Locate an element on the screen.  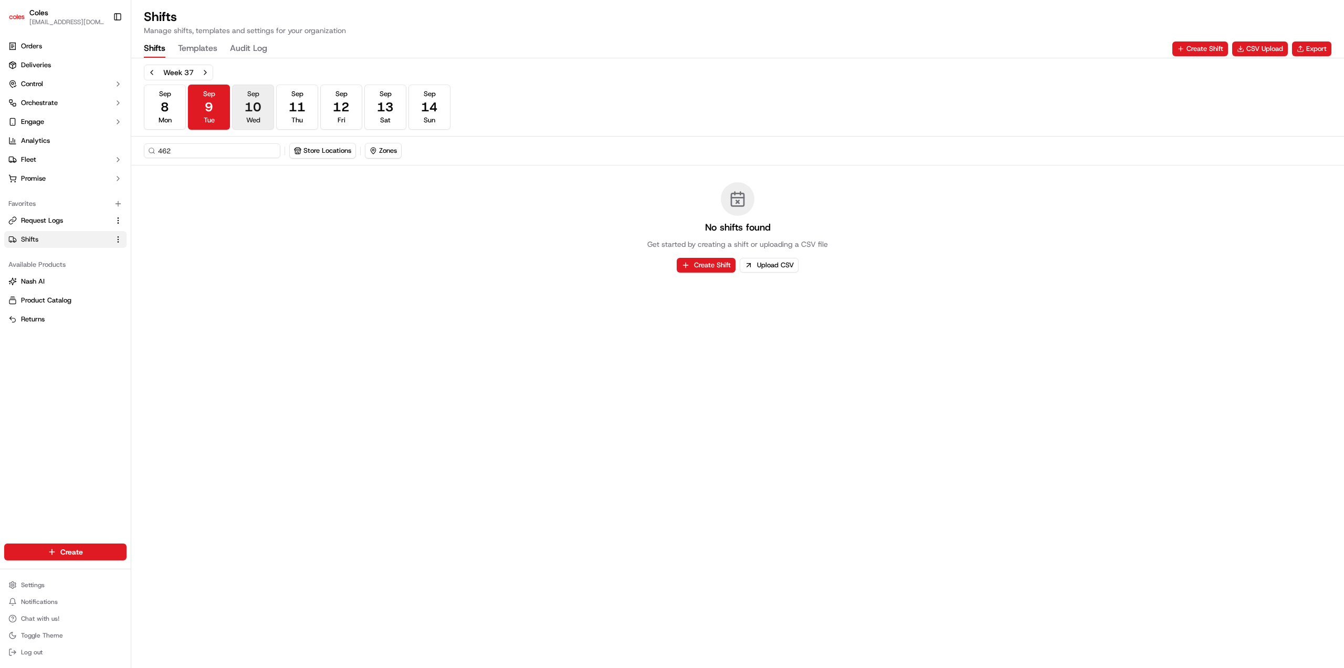
span: Sun is located at coordinates (430, 120).